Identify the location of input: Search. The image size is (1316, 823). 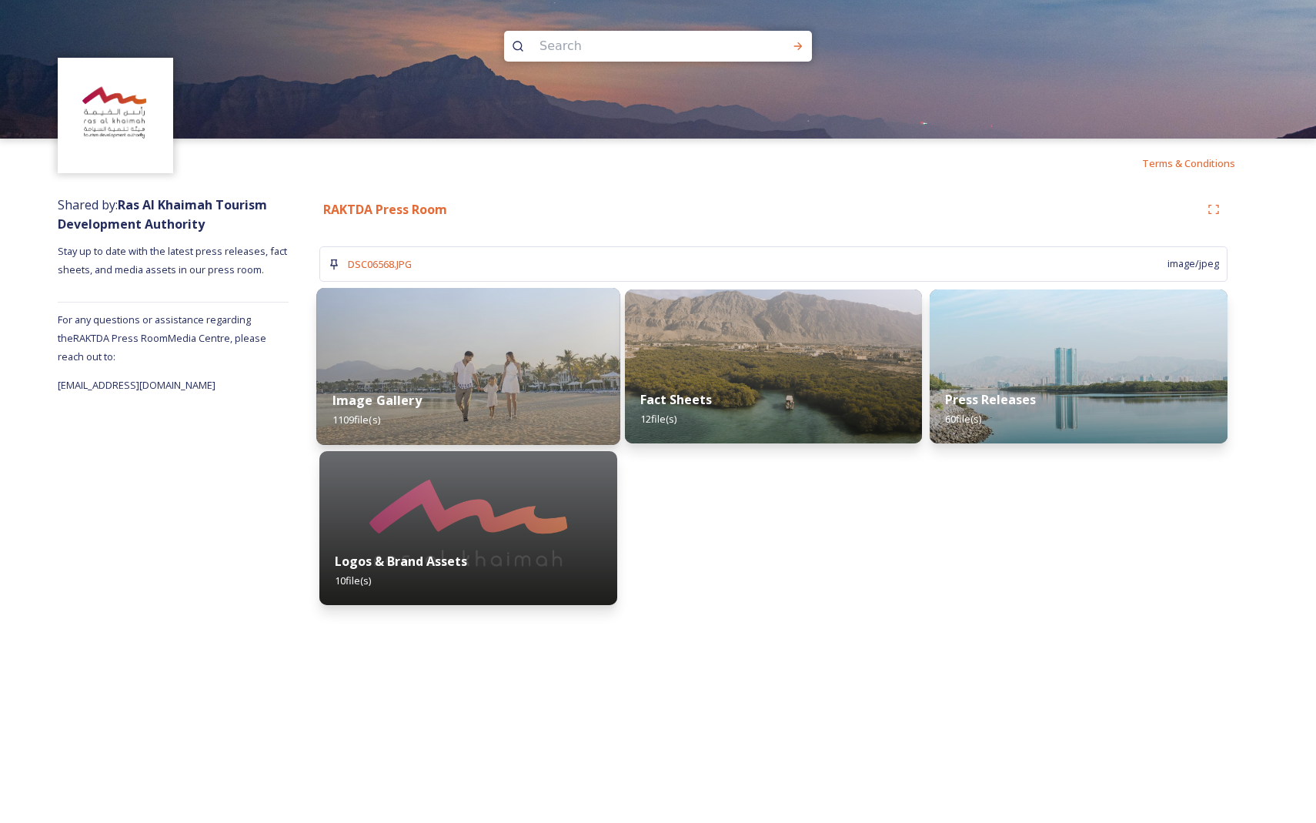
(637, 46).